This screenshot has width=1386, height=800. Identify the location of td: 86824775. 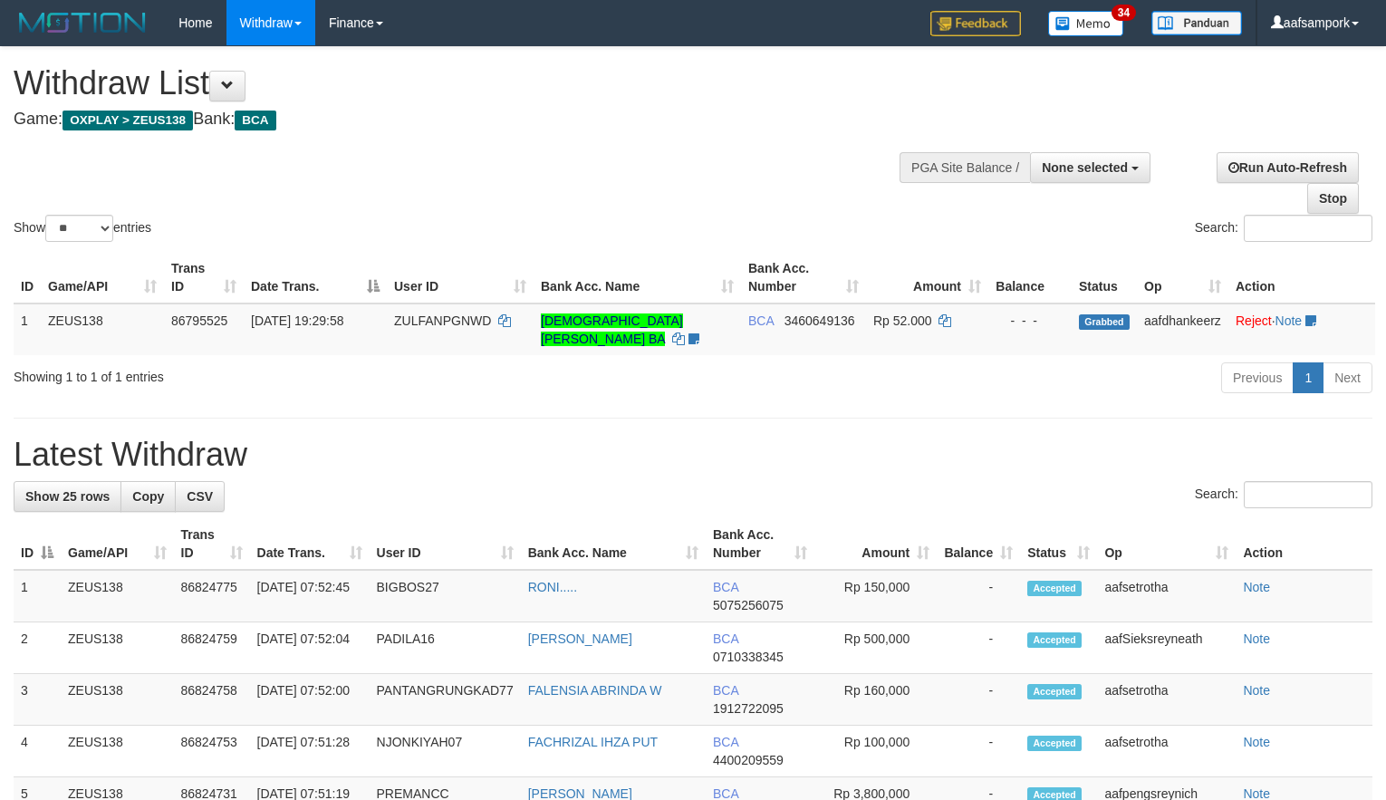
(212, 596).